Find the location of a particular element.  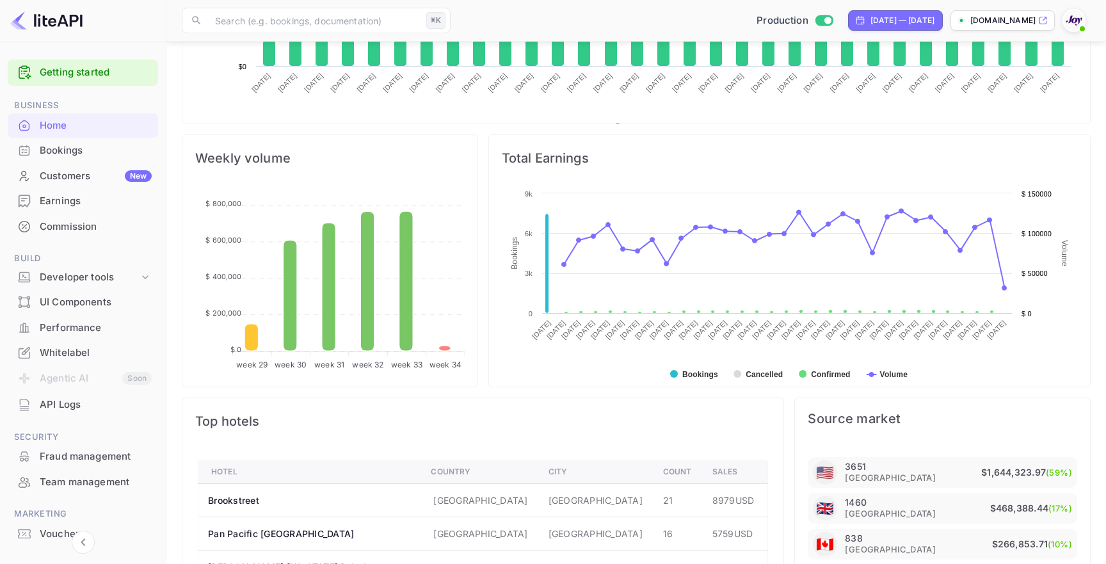

text: $ 0 is located at coordinates (1026, 314).